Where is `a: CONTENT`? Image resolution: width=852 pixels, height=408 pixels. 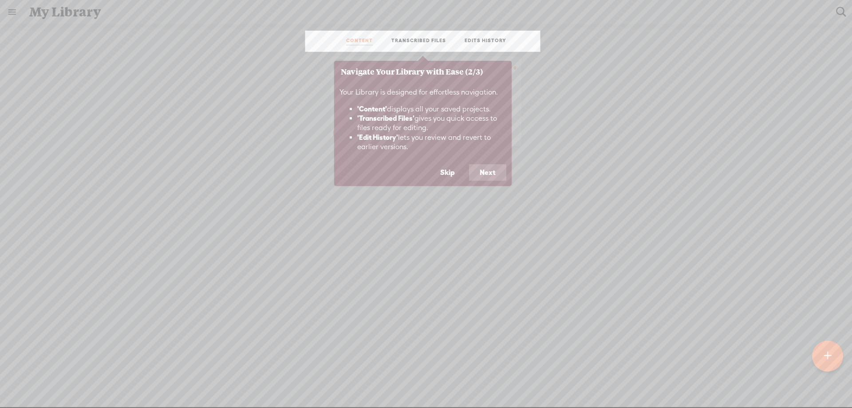 a: CONTENT is located at coordinates (359, 41).